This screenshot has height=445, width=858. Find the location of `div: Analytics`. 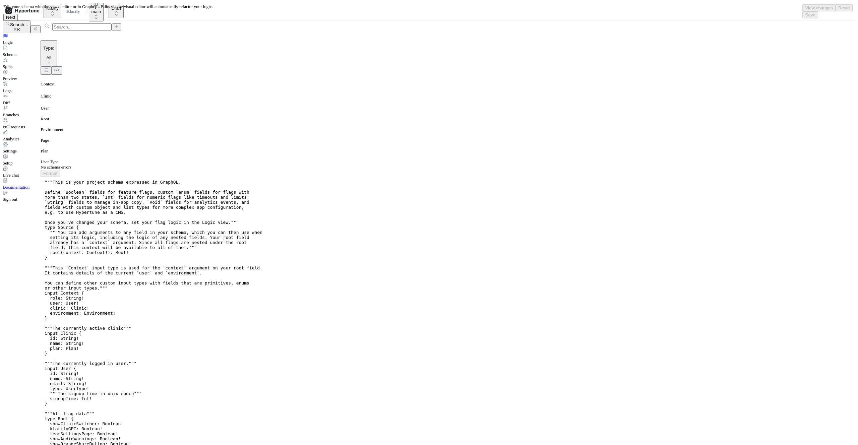

div: Analytics is located at coordinates (21, 139).